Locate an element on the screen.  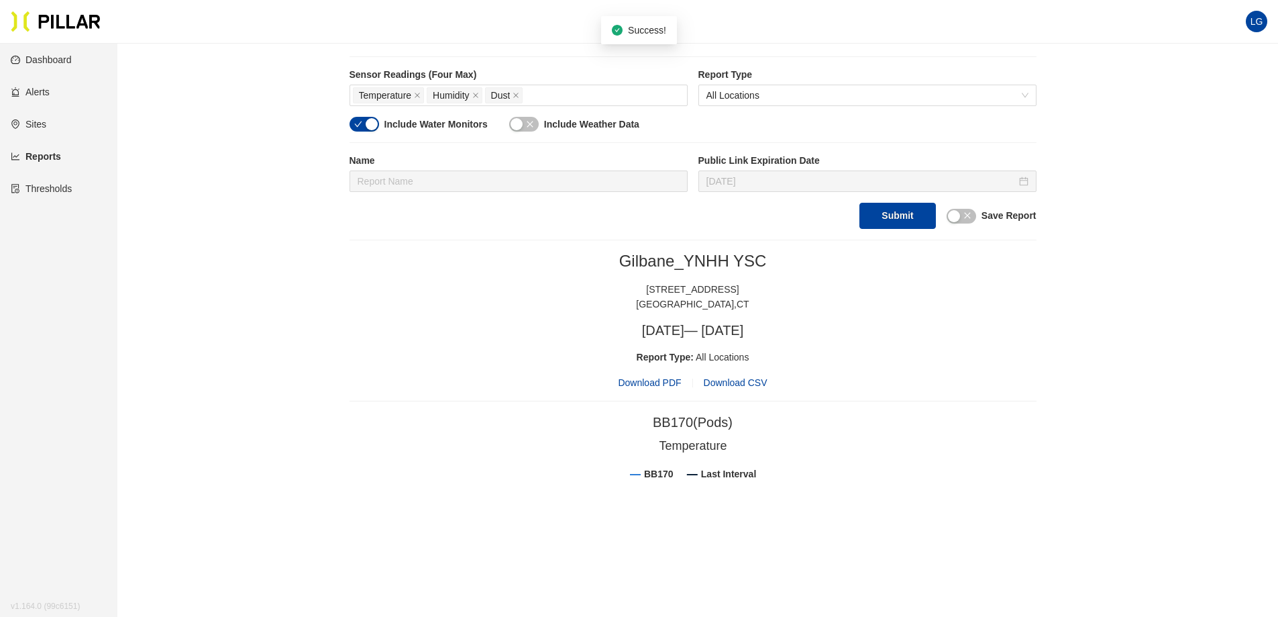
span: check-circle is located at coordinates (617, 30).